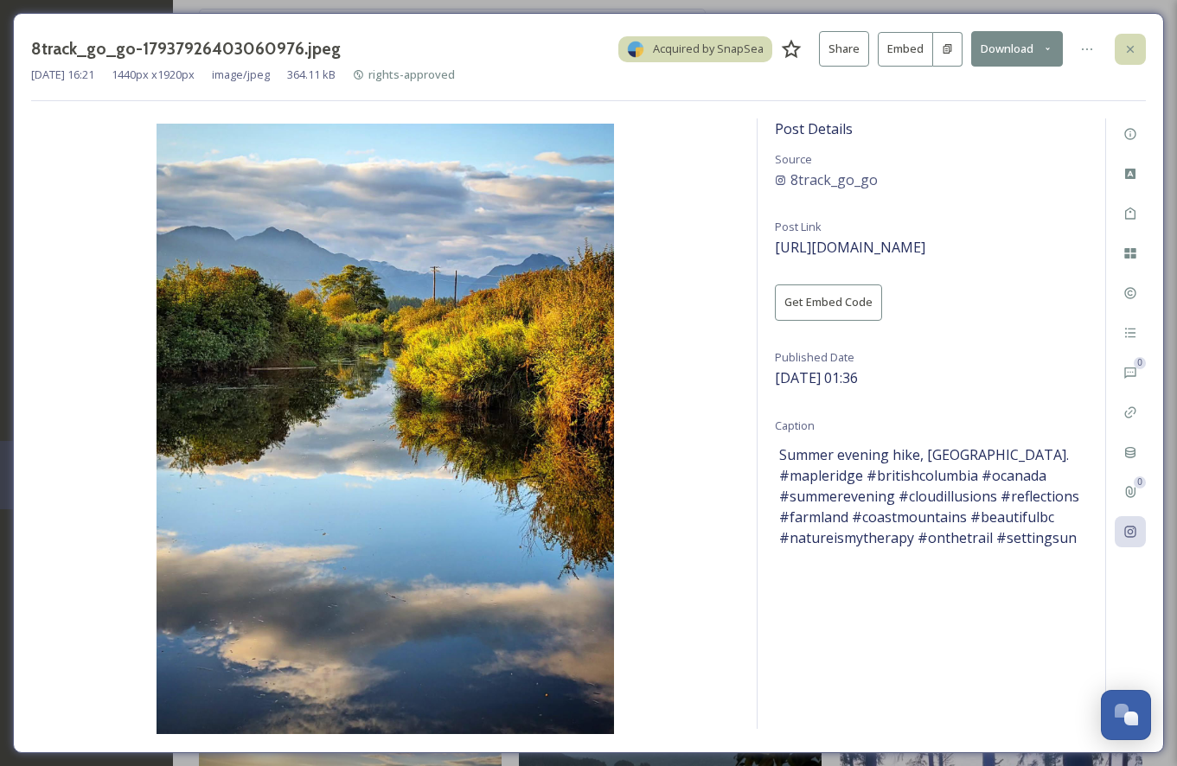 The width and height of the screenshot is (1177, 766). I want to click on button: Open Chat, so click(1126, 715).